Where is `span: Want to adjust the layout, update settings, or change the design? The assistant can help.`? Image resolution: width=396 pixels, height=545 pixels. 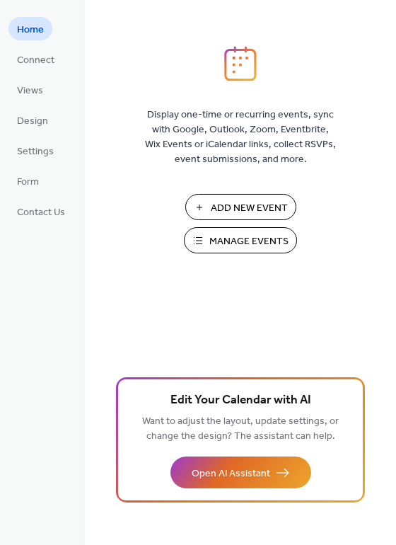
span: Want to adjust the layout, update settings, or change the design? The assistant can help. is located at coordinates (241, 429).